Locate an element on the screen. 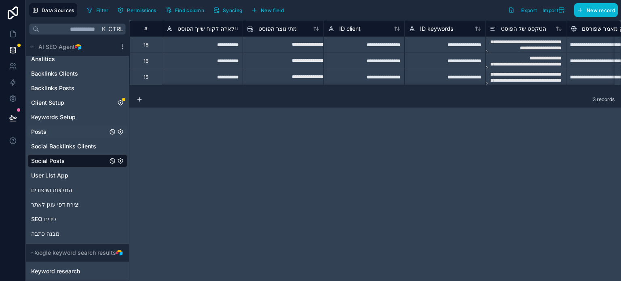 The height and width of the screenshot is (281, 621). button: Find column is located at coordinates (185, 10).